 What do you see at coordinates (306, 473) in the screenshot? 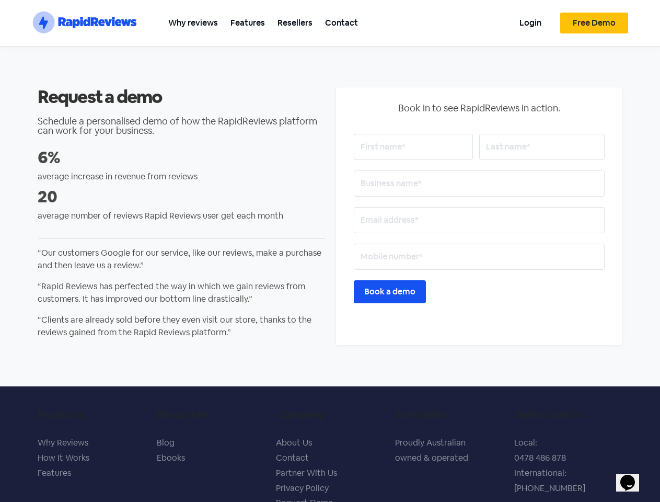
I see `a: Partner With Us` at bounding box center [306, 473].